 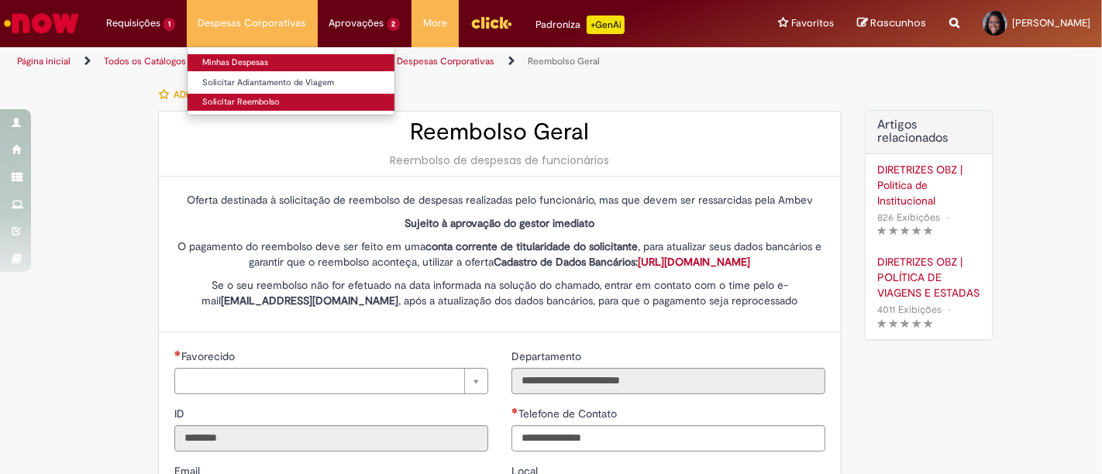 What do you see at coordinates (908, 217) in the screenshot?
I see `span: 826 Exibições` at bounding box center [908, 217].